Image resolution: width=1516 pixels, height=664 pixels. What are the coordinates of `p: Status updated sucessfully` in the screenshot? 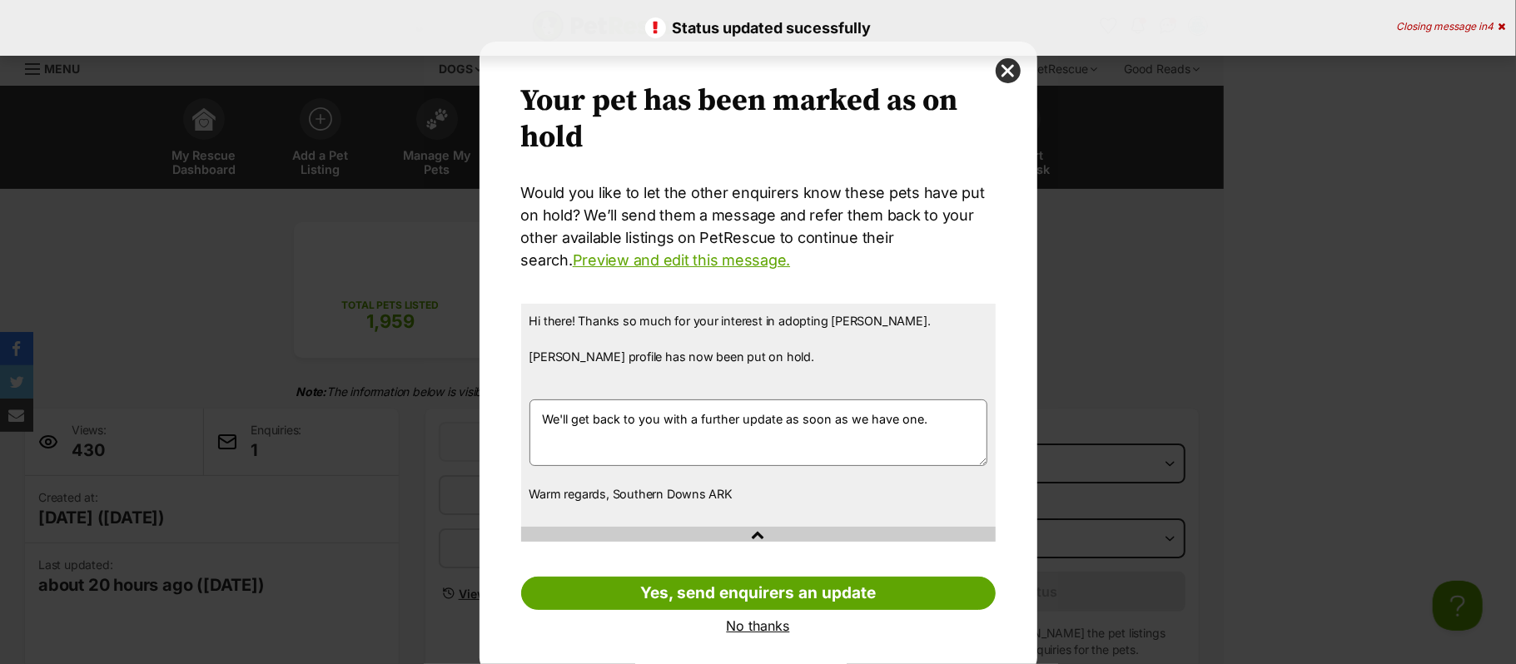 It's located at (758, 27).